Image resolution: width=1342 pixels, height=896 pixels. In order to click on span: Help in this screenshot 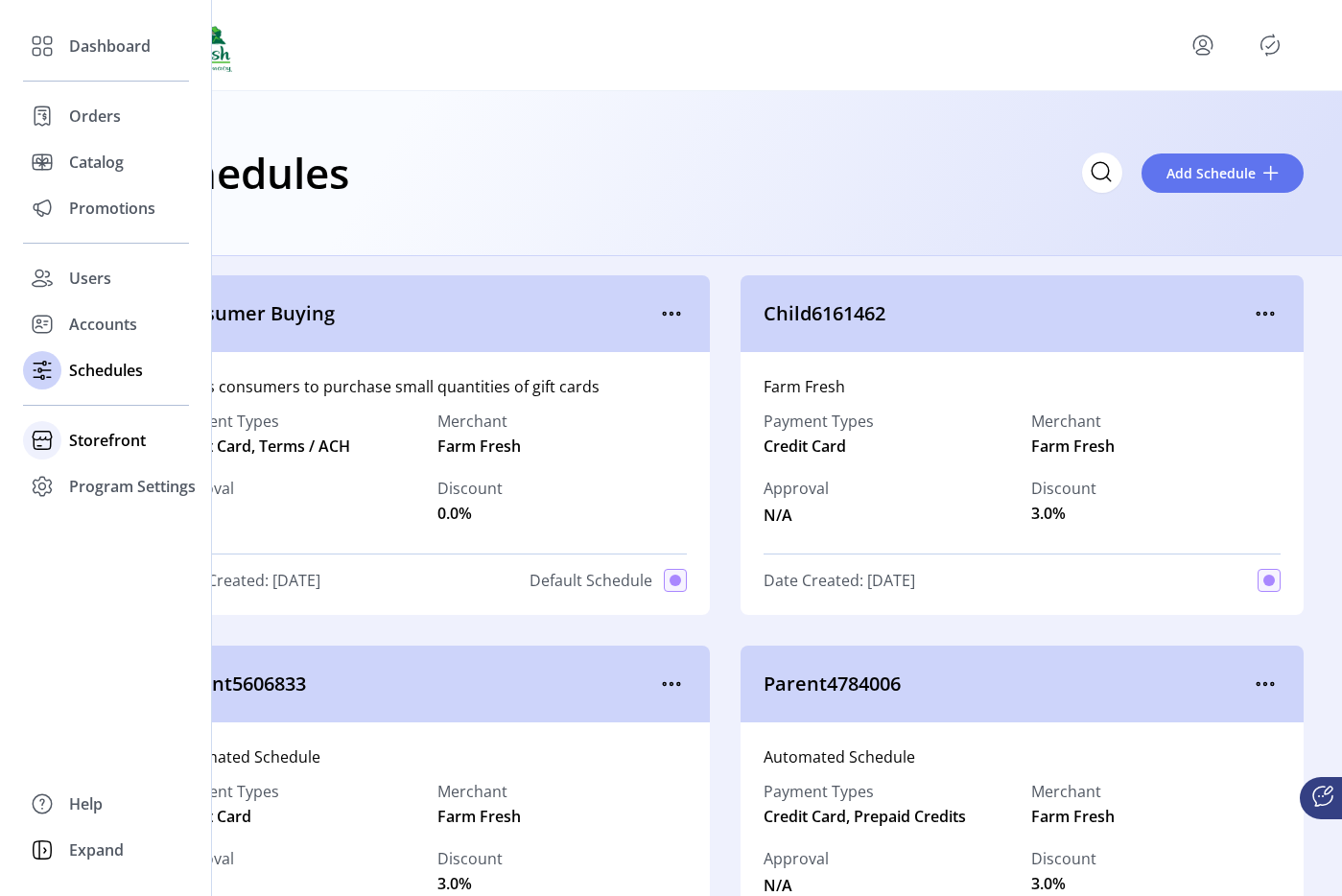, I will do `click(86, 804)`.